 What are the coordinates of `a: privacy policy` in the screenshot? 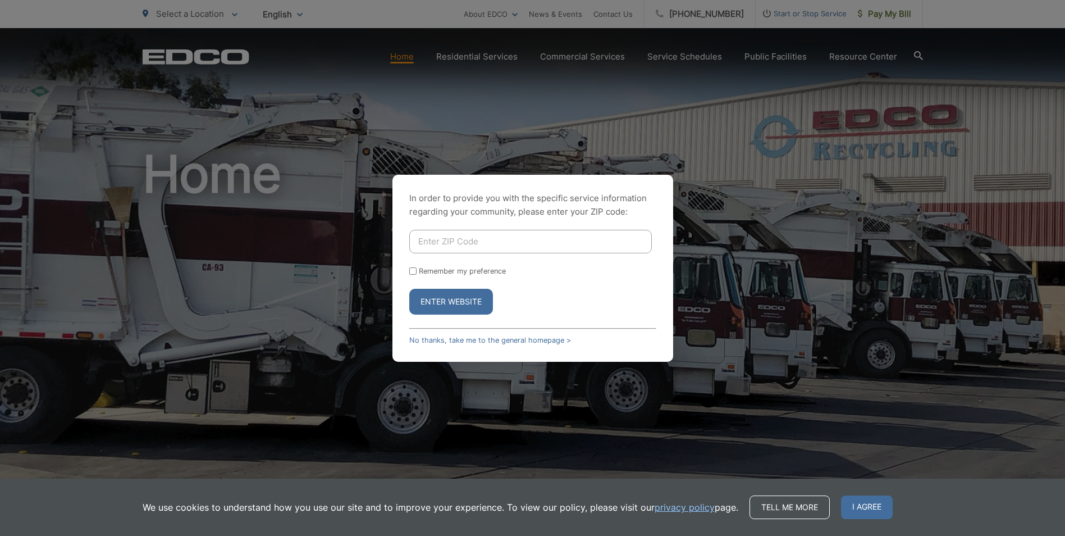 It's located at (684, 507).